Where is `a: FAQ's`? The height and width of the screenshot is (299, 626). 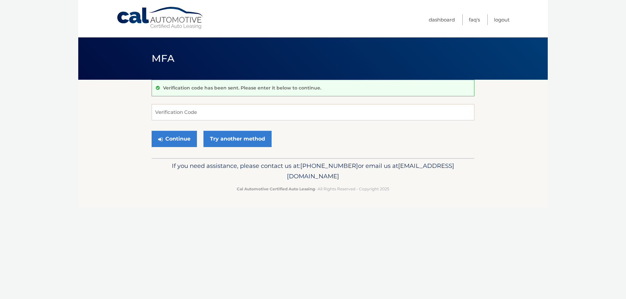 a: FAQ's is located at coordinates (474, 20).